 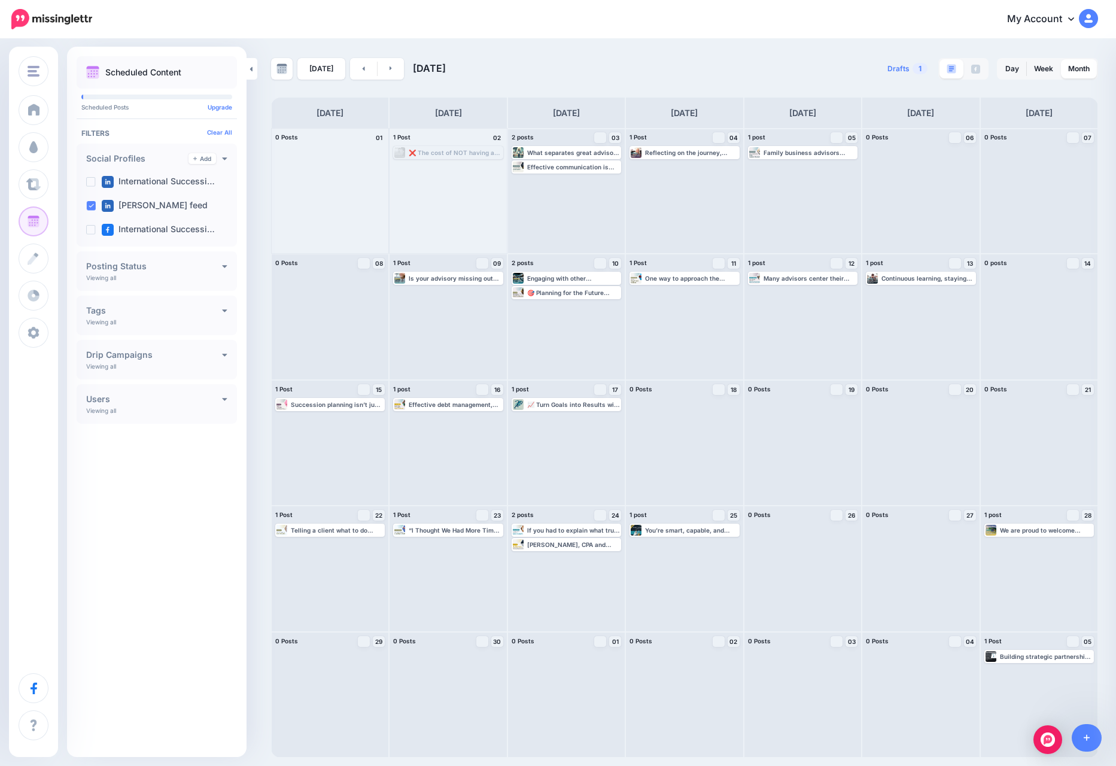 What do you see at coordinates (379, 515) in the screenshot?
I see `span: 22` at bounding box center [379, 515].